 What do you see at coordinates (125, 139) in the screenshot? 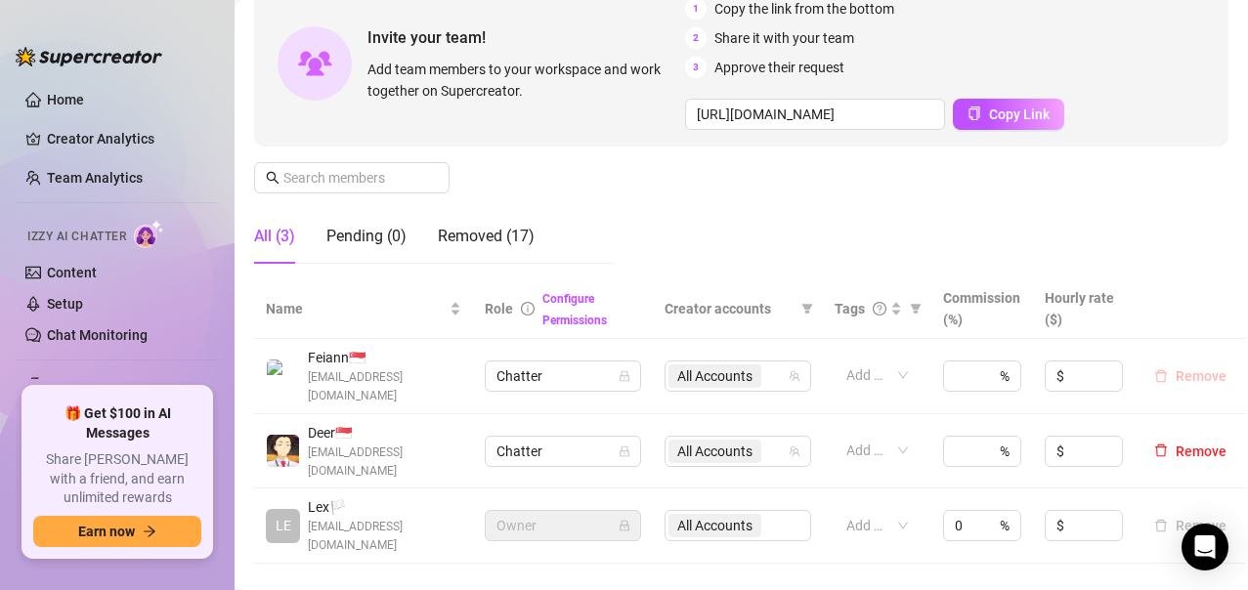
I see `a: Creator Analytics` at bounding box center [125, 139].